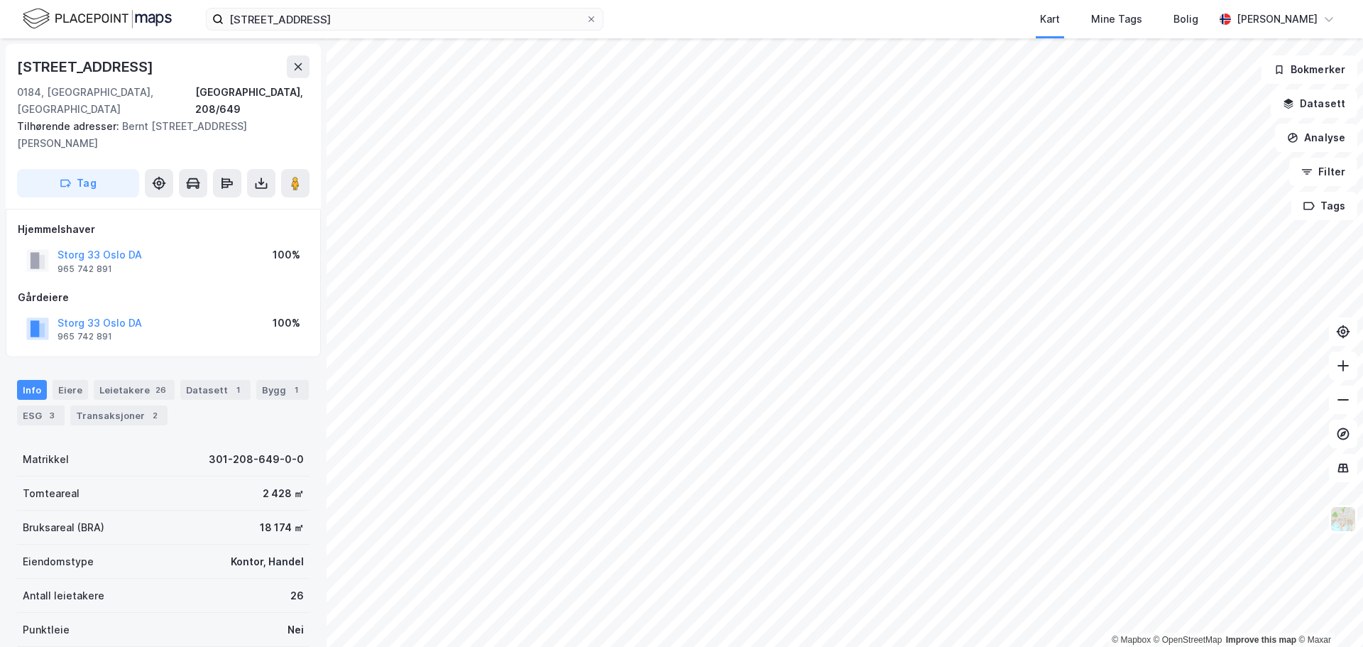 The width and height of the screenshot is (1363, 647). Describe the element at coordinates (70, 390) in the screenshot. I see `div: Eiere` at that location.